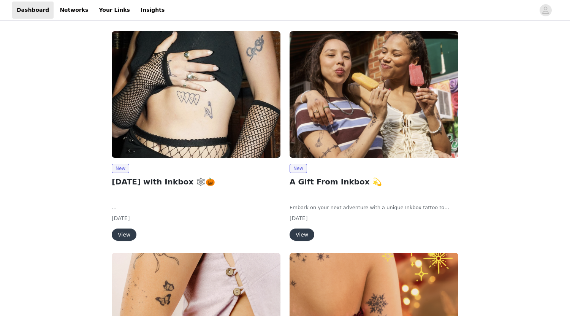 Image resolution: width=570 pixels, height=316 pixels. What do you see at coordinates (33, 10) in the screenshot?
I see `a: Dashboard` at bounding box center [33, 10].